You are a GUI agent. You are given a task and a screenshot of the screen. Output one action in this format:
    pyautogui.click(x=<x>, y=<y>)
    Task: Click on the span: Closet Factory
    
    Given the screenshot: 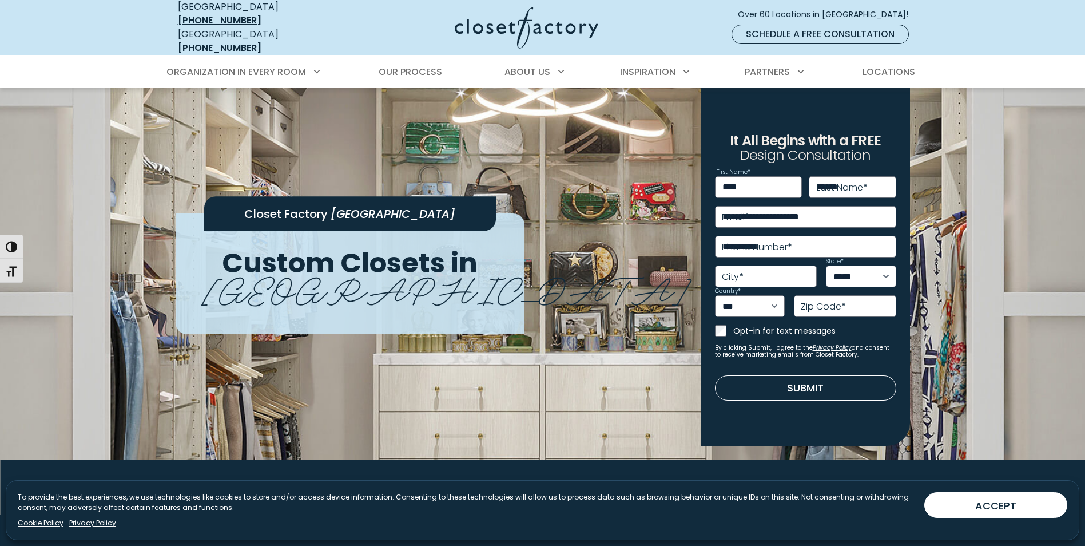 What is the action you would take?
    pyautogui.click(x=286, y=214)
    